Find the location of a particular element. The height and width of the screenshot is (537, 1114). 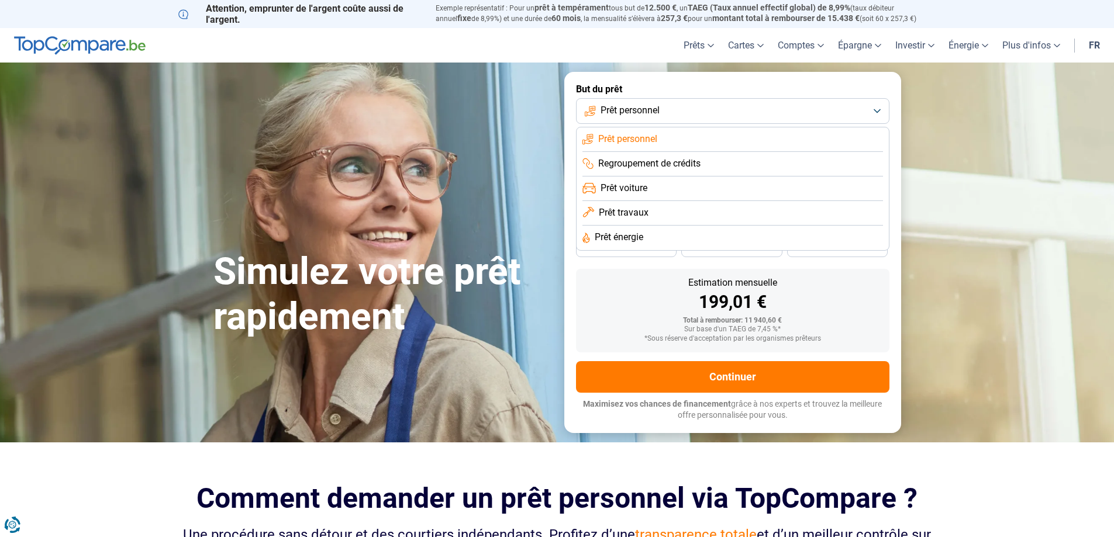

span: 60 mois is located at coordinates (566, 18).